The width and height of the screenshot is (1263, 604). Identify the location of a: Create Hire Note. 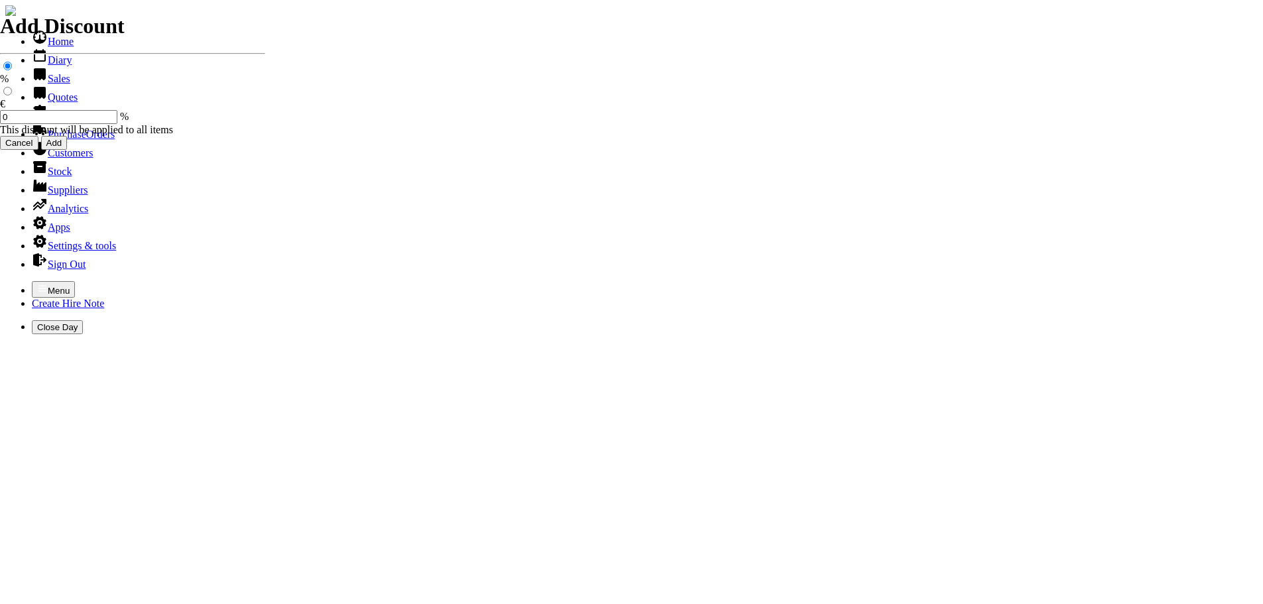
(68, 303).